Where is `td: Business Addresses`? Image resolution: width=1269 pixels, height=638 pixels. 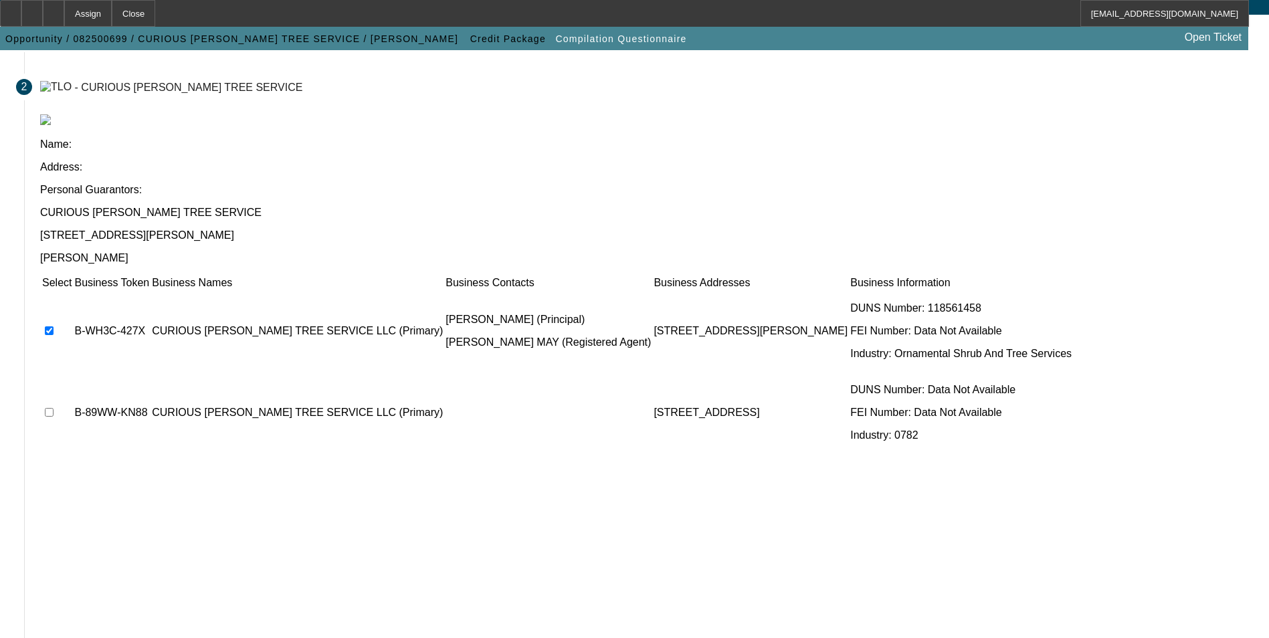
td: Business Addresses is located at coordinates (751, 283).